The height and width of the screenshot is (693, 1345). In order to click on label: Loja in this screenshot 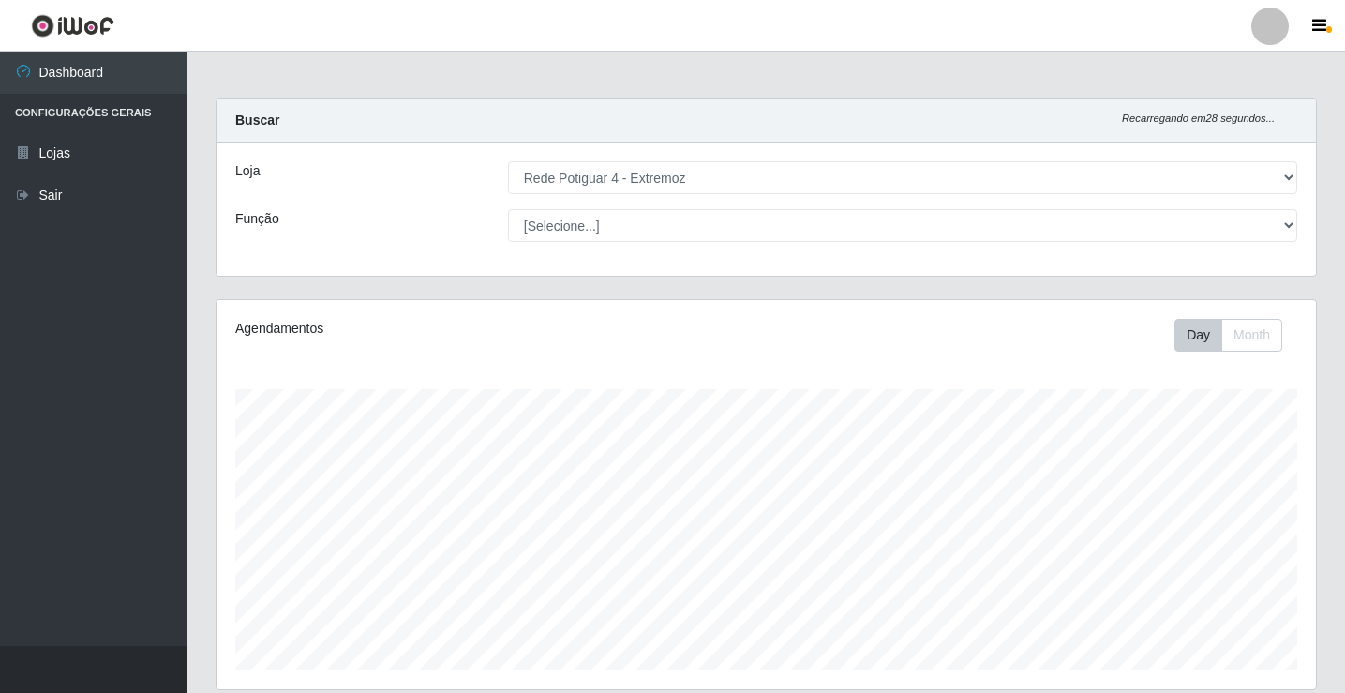, I will do `click(247, 171)`.